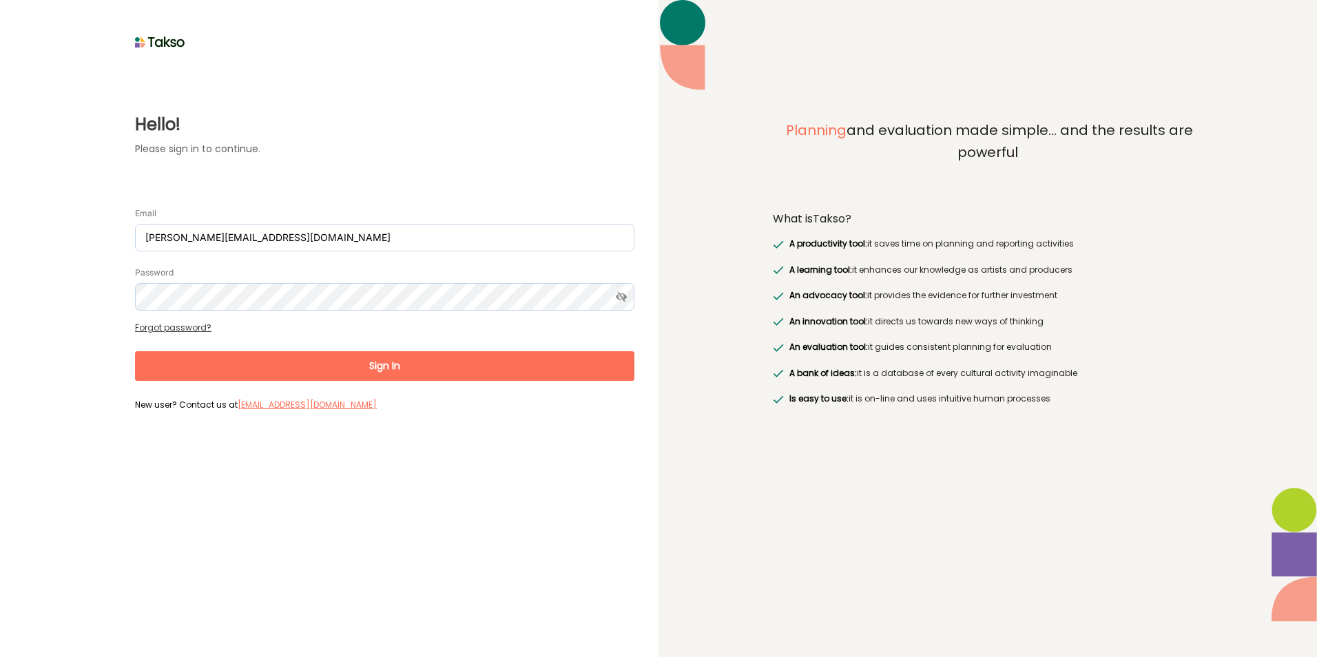 The width and height of the screenshot is (1317, 657). What do you see at coordinates (832, 218) in the screenshot?
I see `span: Takso?` at bounding box center [832, 218].